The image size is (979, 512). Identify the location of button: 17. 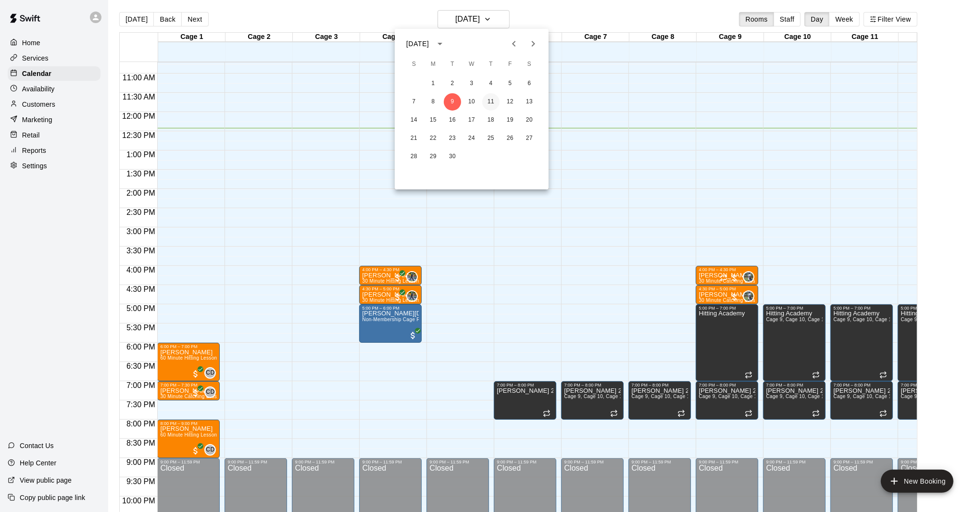
(472, 120).